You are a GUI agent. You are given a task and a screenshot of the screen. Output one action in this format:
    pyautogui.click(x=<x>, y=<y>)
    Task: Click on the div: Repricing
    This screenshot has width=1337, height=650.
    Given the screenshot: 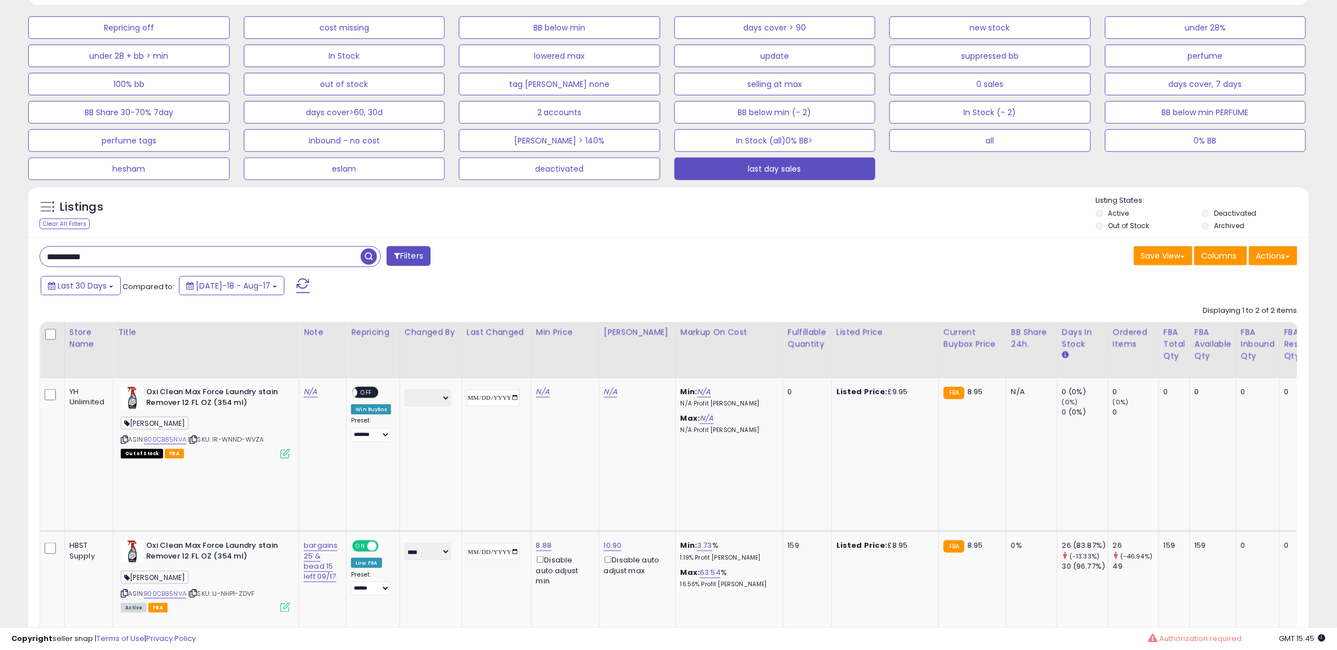 What is the action you would take?
    pyautogui.click(x=373, y=332)
    